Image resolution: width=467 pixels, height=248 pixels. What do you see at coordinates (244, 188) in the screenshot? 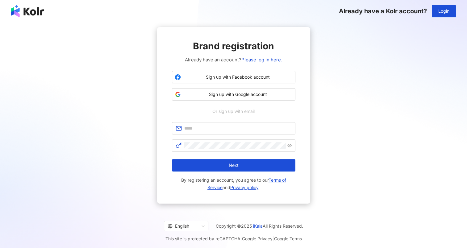
I see `a: Privacy policy` at bounding box center [244, 188].